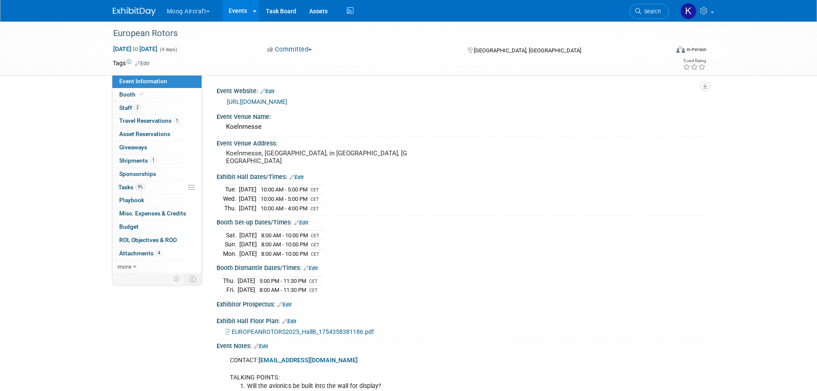 The height and width of the screenshot is (391, 817). What do you see at coordinates (283, 289) in the screenshot?
I see `span: 8:00 AM - 11:30 PM` at bounding box center [283, 289].